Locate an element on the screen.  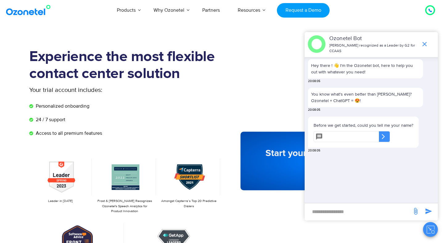
a: Request a Demo is located at coordinates (303, 10).